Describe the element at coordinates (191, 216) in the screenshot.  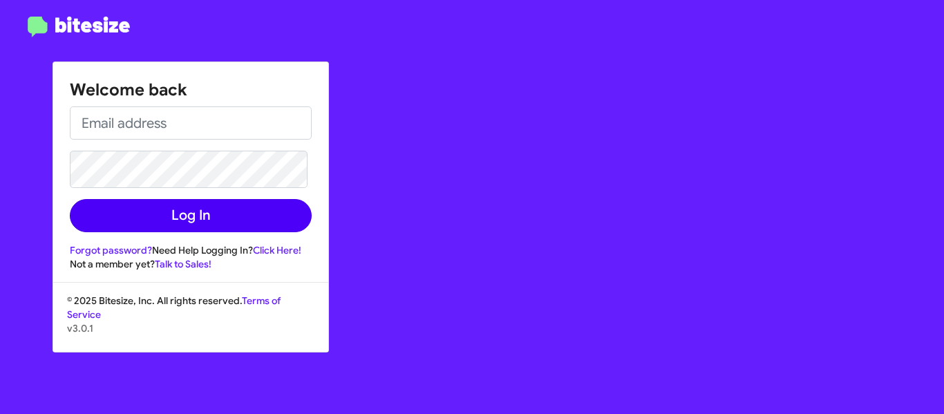
I see `button: Log In` at that location.